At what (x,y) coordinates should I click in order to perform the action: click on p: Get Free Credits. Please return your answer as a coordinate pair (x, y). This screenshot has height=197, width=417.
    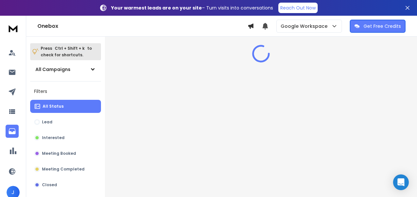
    Looking at the image, I should click on (382, 26).